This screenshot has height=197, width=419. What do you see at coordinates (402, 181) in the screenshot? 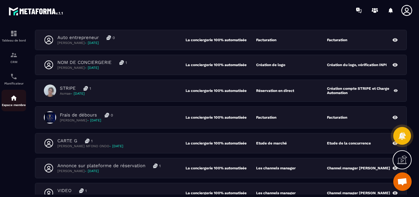
I see `a: Ouvrir le chat` at bounding box center [402, 181].